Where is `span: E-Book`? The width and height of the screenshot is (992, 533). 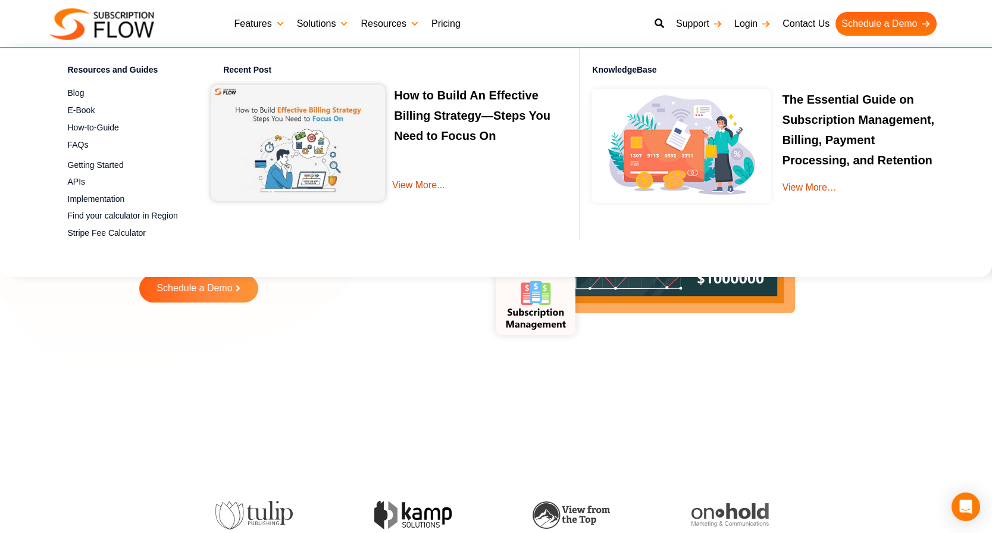 span: E-Book is located at coordinates (82, 110).